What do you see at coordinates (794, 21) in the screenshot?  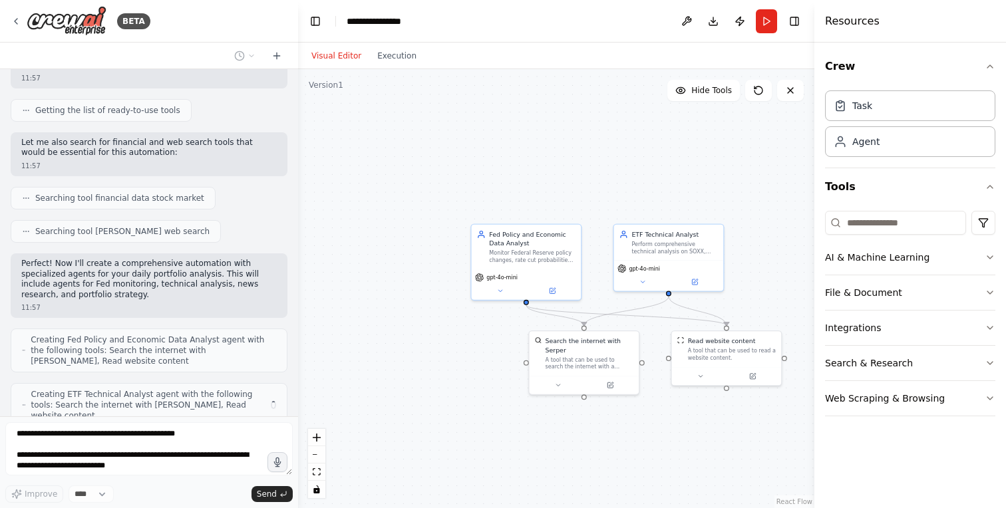 I see `button: Hide right sidebar` at bounding box center [794, 21].